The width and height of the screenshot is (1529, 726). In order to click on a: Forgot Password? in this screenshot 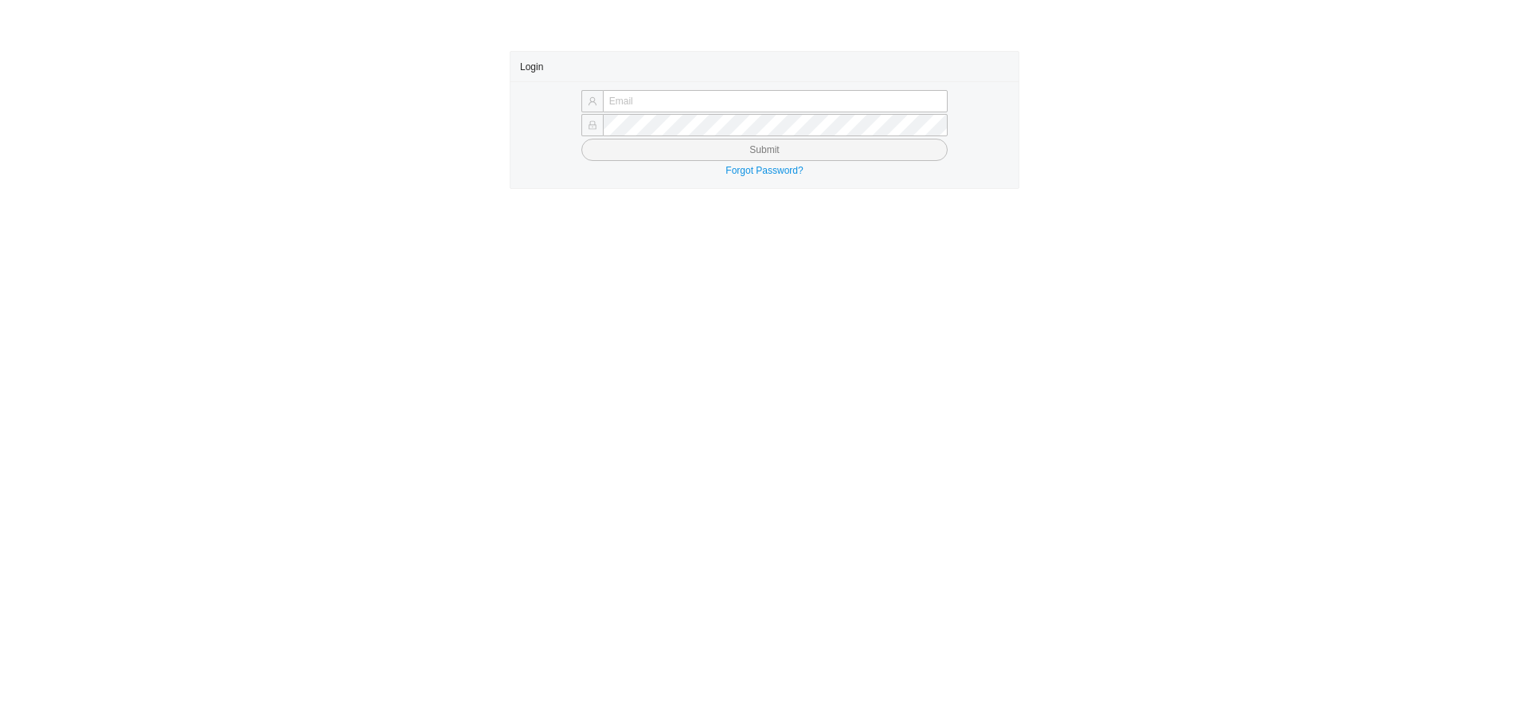, I will do `click(764, 170)`.